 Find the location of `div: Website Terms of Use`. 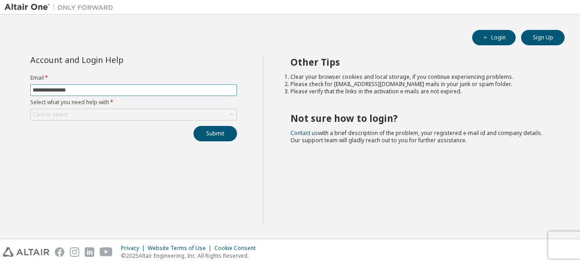

div: Website Terms of Use is located at coordinates (181, 248).